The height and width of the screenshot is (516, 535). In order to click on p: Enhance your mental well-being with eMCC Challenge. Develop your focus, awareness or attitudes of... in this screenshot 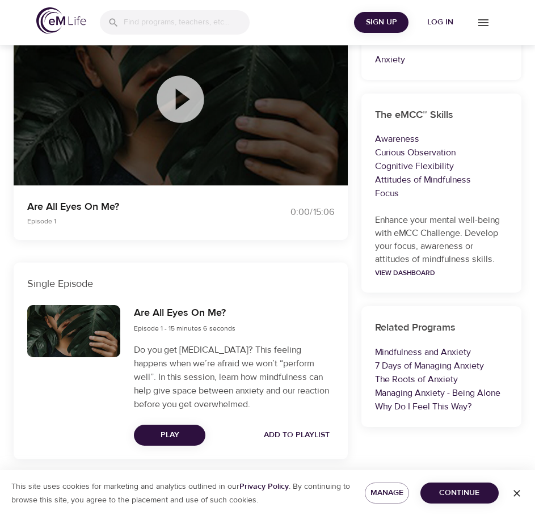, I will do `click(441, 246)`.